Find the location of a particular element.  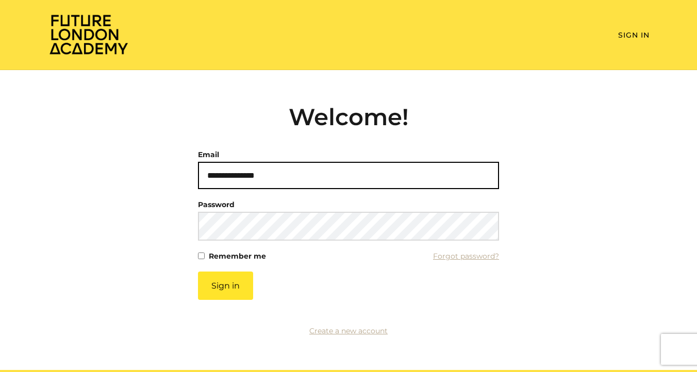

img: Home Page is located at coordinates (89, 34).